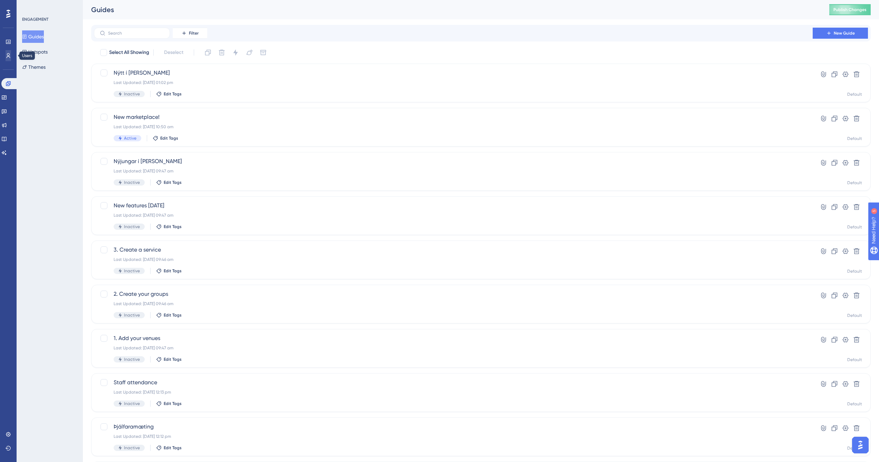  Describe the element at coordinates (453, 427) in the screenshot. I see `span: Þjálfaramæting` at that location.